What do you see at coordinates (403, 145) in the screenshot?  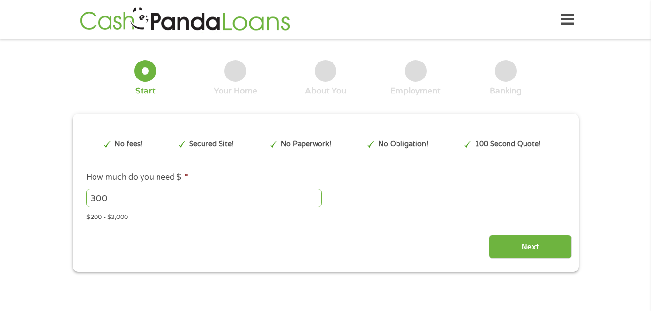 I see `p: No Obligation!` at bounding box center [403, 145].